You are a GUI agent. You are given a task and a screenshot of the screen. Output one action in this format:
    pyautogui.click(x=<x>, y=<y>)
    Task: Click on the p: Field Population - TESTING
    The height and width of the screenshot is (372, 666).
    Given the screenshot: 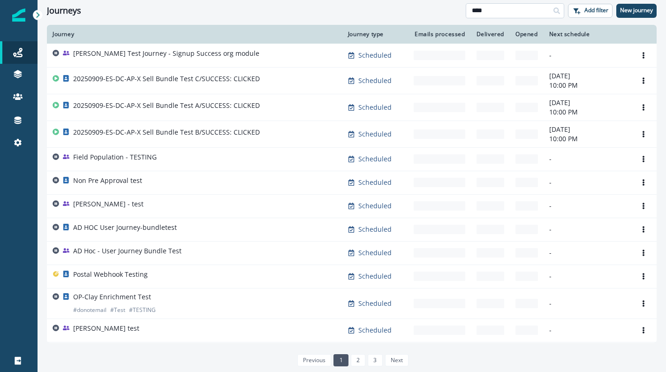 What is the action you would take?
    pyautogui.click(x=115, y=157)
    